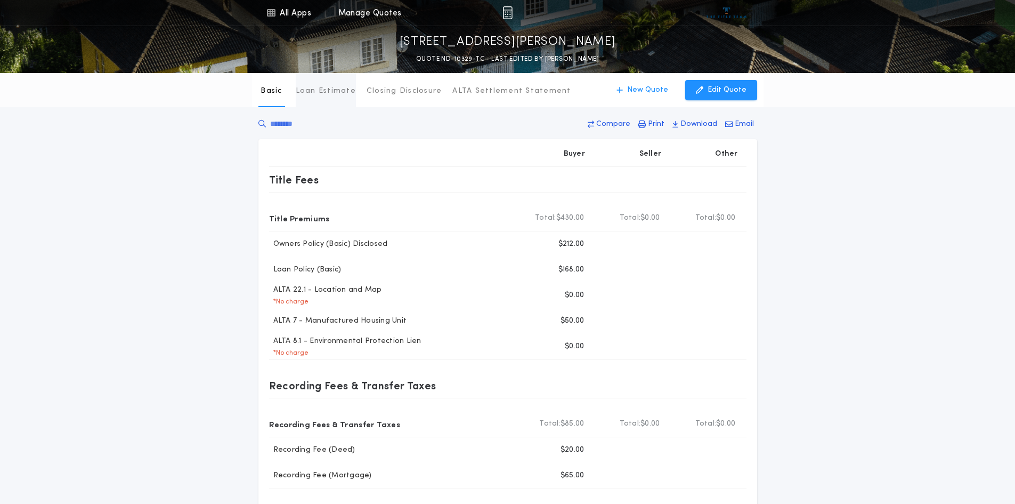  I want to click on p: Email, so click(745, 124).